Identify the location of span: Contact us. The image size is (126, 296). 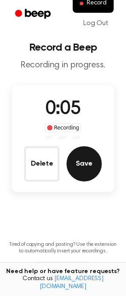
(63, 283).